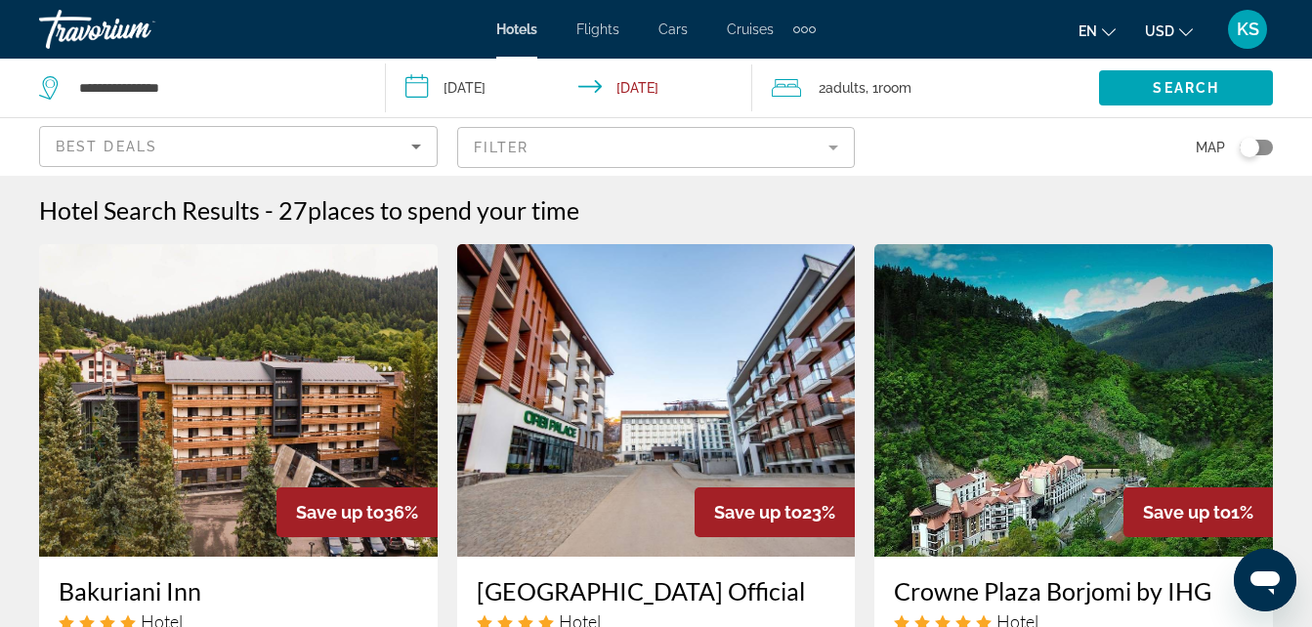  I want to click on button: Change currency, so click(1168, 30).